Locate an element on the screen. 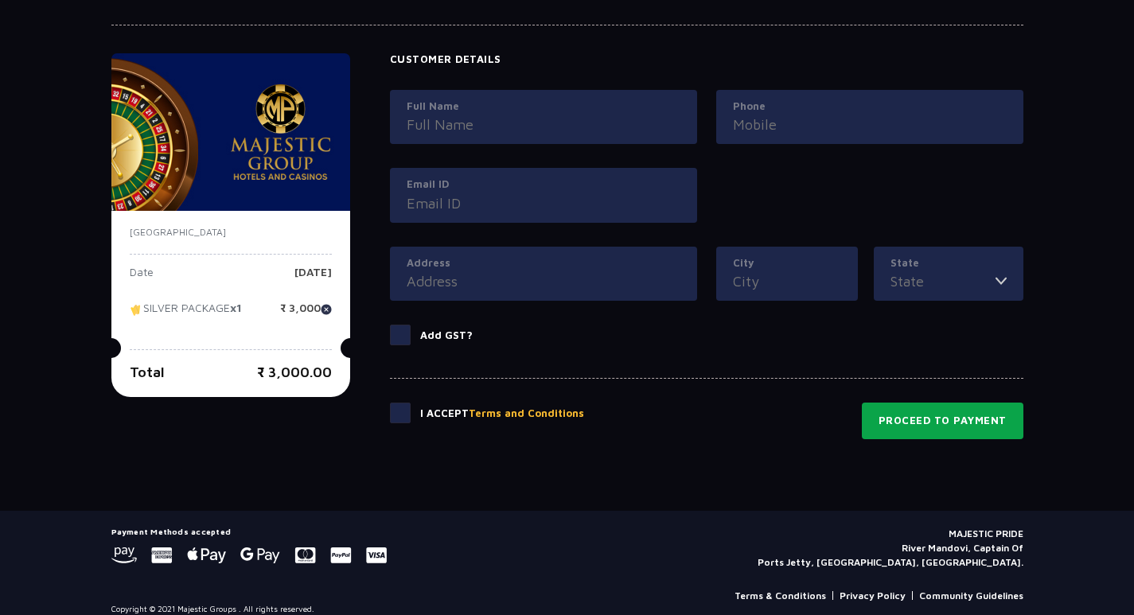 The width and height of the screenshot is (1134, 615). input: Mobile is located at coordinates (870, 124).